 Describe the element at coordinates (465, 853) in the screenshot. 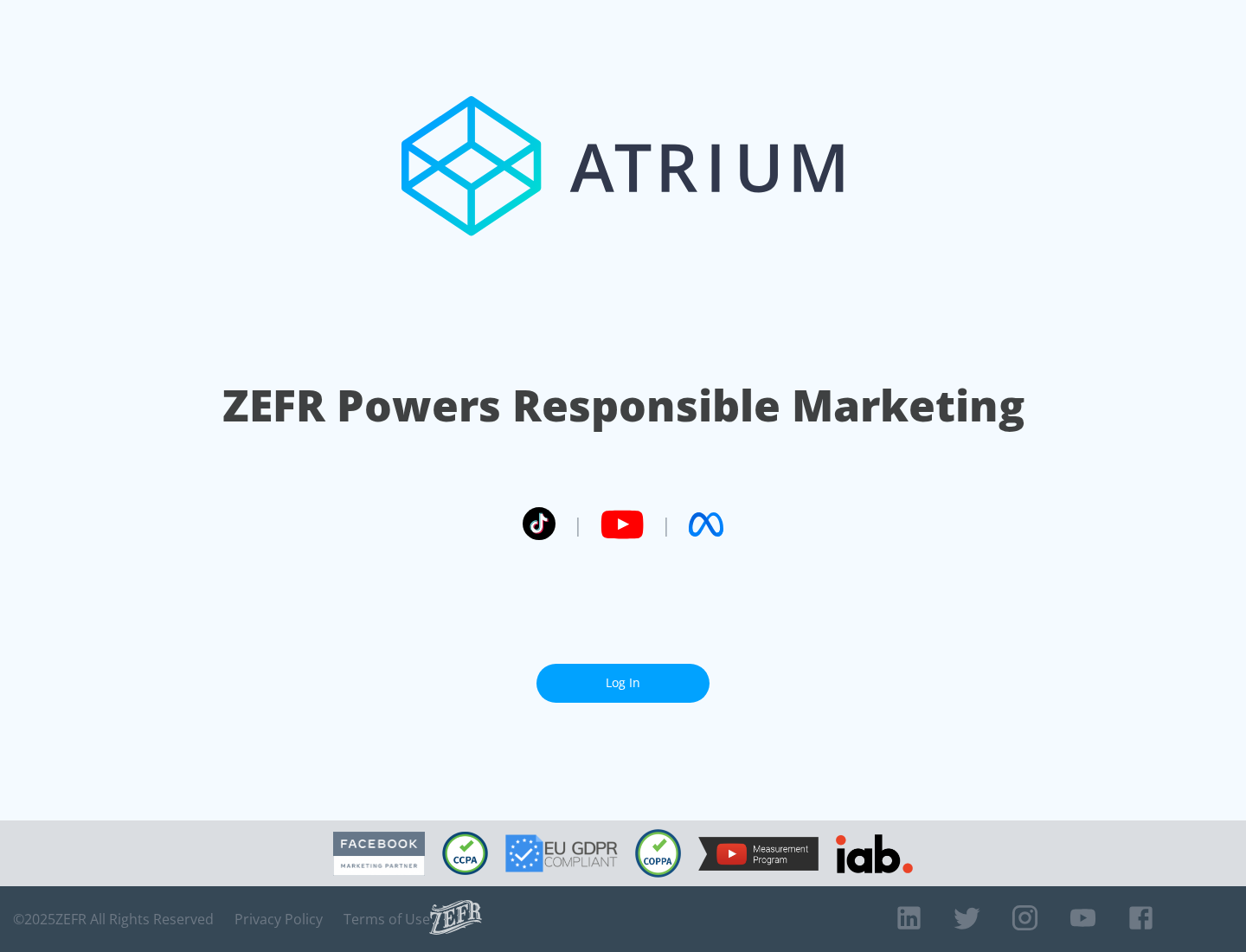

I see `img: CCPA Compliant` at that location.